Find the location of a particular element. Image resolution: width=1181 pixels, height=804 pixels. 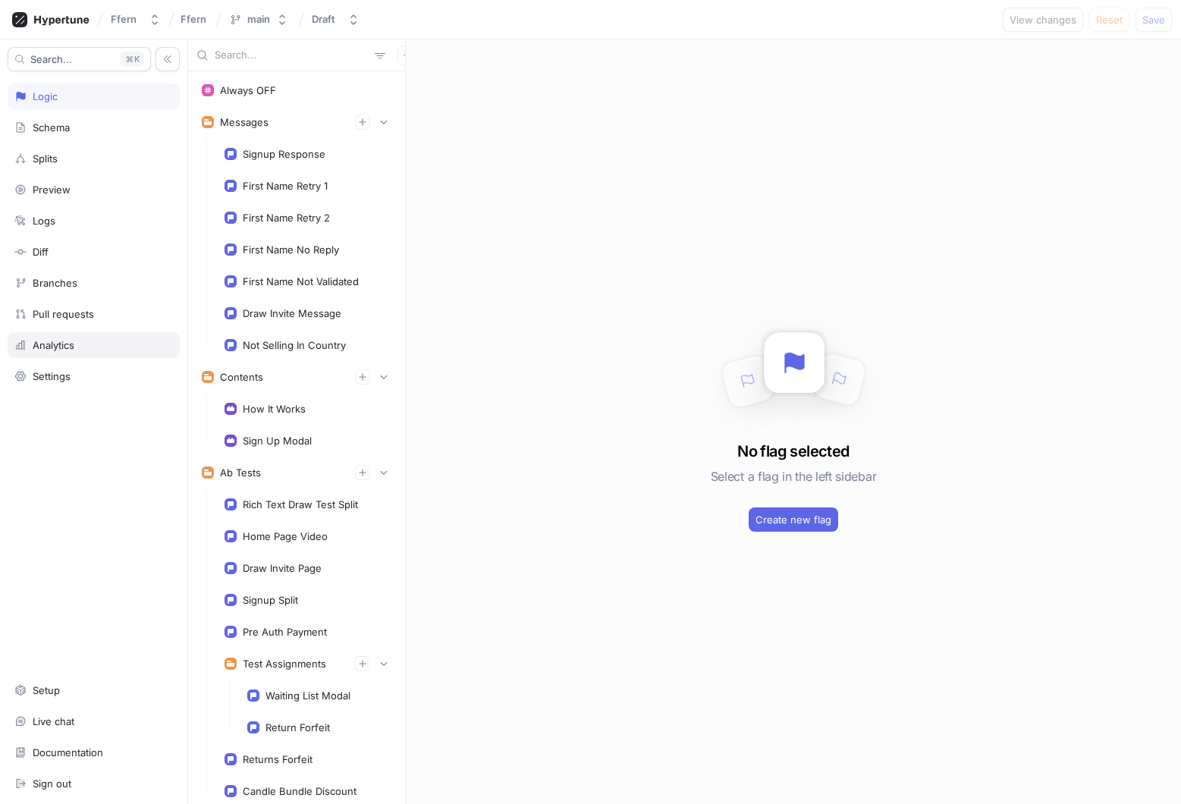

div: First Name No Reply is located at coordinates (290, 250).